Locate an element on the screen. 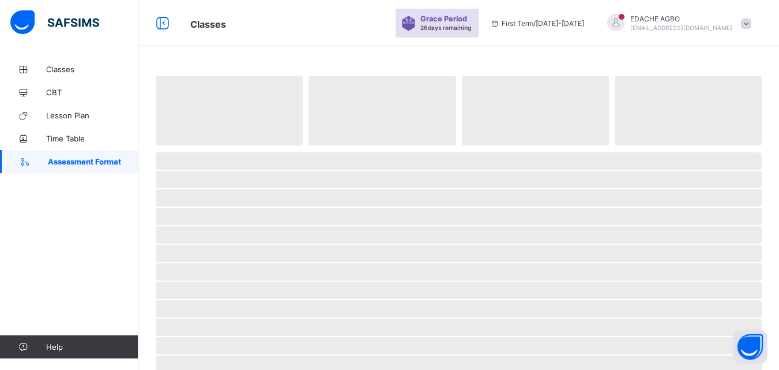  span: CBT is located at coordinates (92, 92).